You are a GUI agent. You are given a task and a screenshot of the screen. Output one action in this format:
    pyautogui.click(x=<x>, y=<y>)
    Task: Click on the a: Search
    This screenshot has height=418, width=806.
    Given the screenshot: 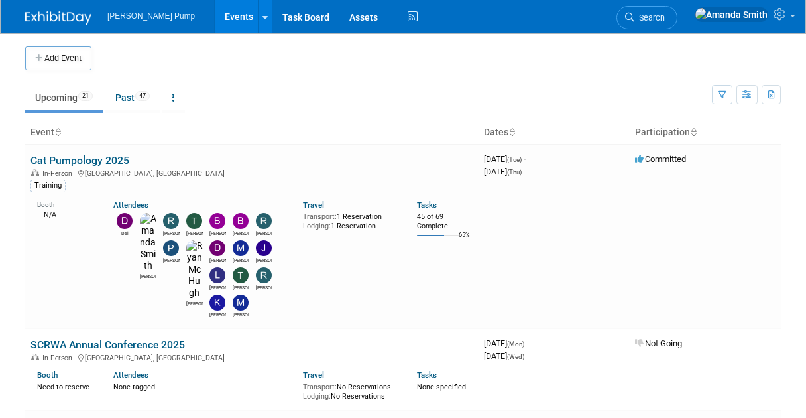 What is the action you would take?
    pyautogui.click(x=647, y=17)
    